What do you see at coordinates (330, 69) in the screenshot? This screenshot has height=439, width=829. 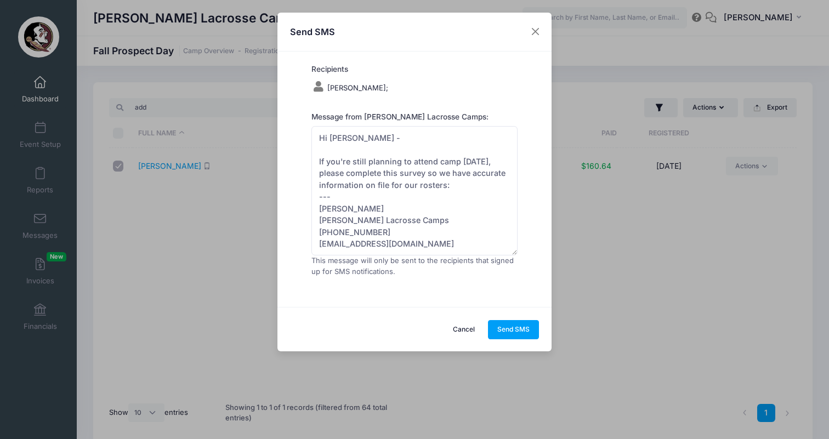 I see `label: Recipients` at bounding box center [330, 69].